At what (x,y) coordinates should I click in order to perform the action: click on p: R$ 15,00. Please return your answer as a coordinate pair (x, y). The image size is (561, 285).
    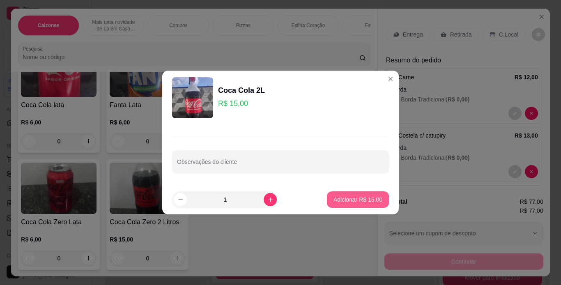
    Looking at the image, I should click on (242, 104).